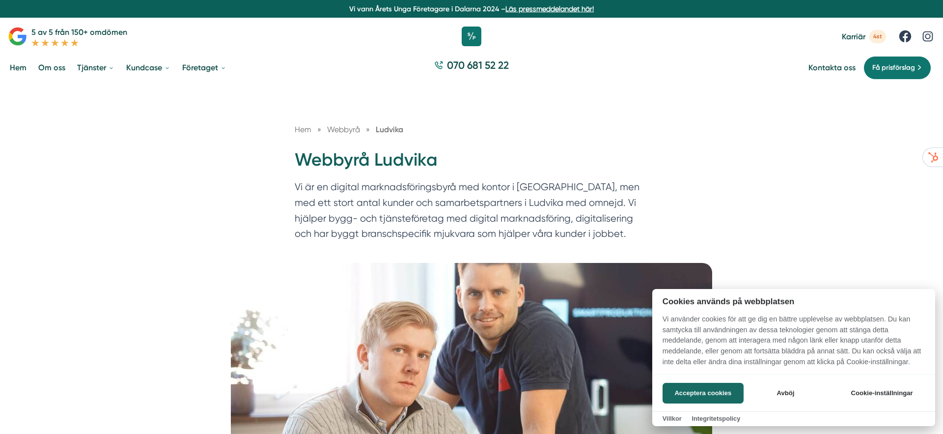 This screenshot has height=434, width=943. What do you see at coordinates (793, 344) in the screenshot?
I see `p: Vi använder cookies för att ge dig en bättre upplevelse av webbplatsen. Du kan samtycka till anvä...` at bounding box center [793, 344].